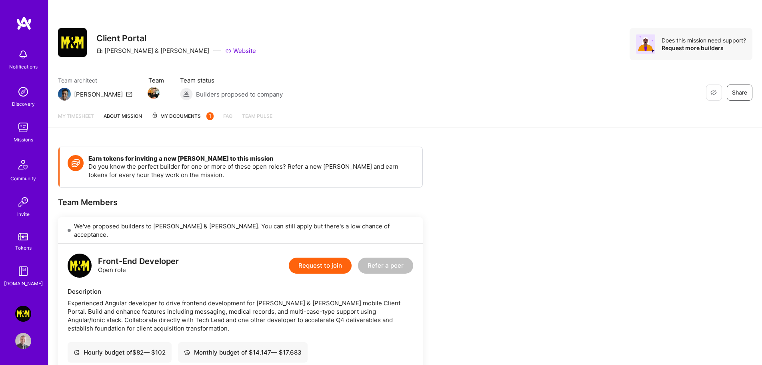 The width and height of the screenshot is (762, 365). What do you see at coordinates (23, 313) in the screenshot?
I see `img: Morgan & Morgan: Client Portal` at bounding box center [23, 313].